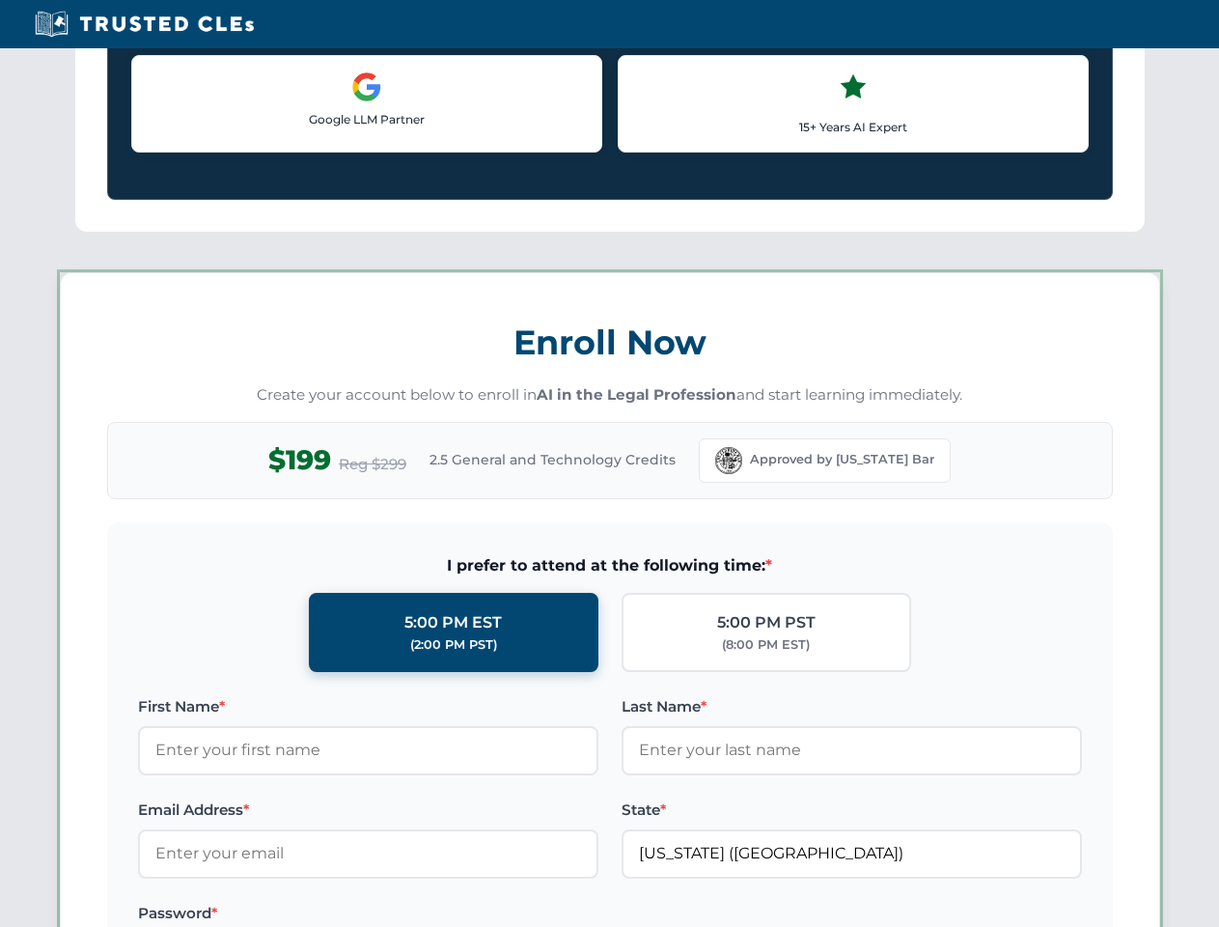 The height and width of the screenshot is (927, 1219). I want to click on label: Password, so click(368, 913).